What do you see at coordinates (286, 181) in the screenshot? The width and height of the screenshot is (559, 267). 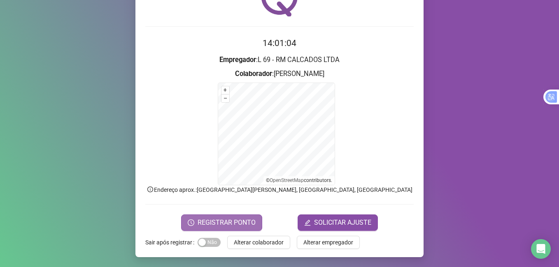 I see `a: OpenStreetMap` at bounding box center [286, 181].